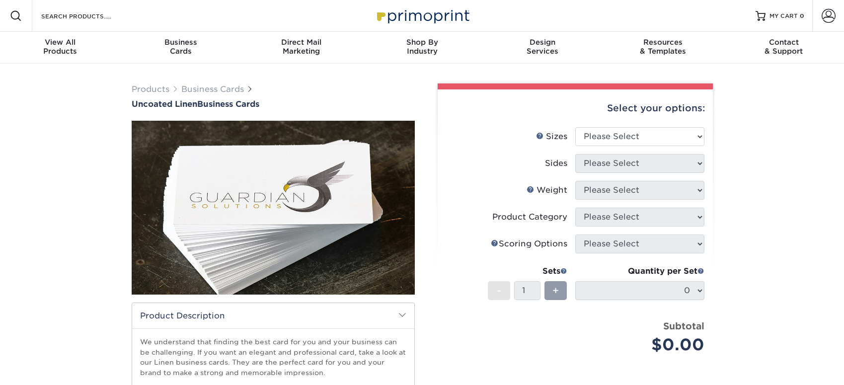 The image size is (844, 385). What do you see at coordinates (273, 104) in the screenshot?
I see `a: Uncoated LinenBusiness Cards` at bounding box center [273, 104].